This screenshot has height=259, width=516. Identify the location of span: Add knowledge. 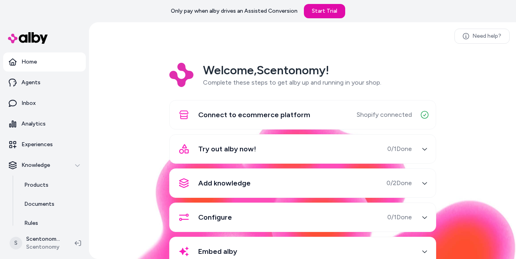
(224, 183).